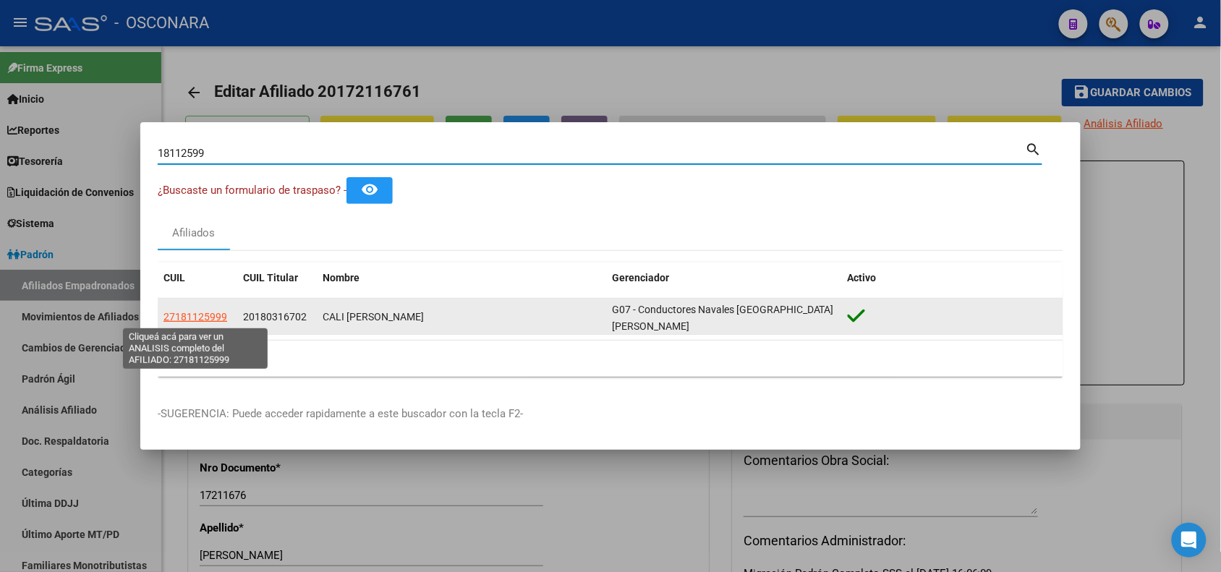 This screenshot has height=572, width=1221. I want to click on div: Open Intercom Messenger, so click(1190, 541).